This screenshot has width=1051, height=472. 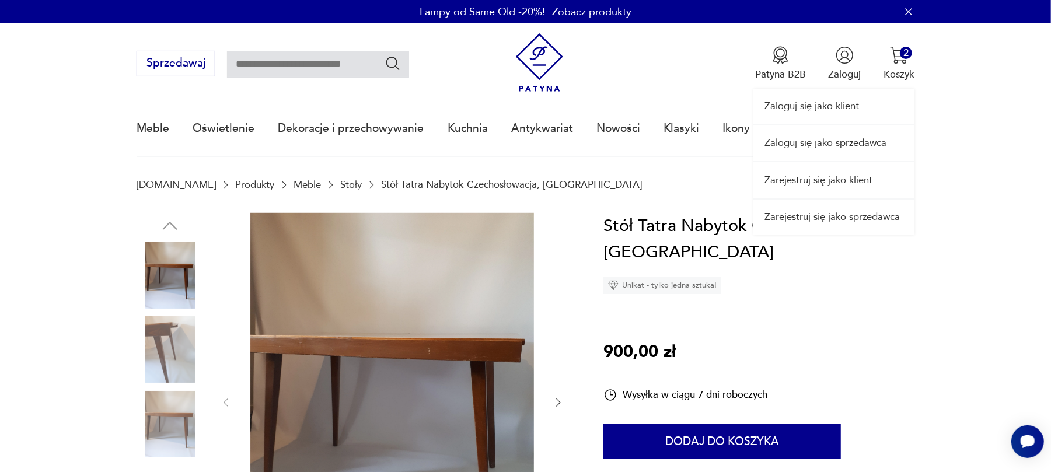 I want to click on a: Klasyki, so click(x=681, y=128).